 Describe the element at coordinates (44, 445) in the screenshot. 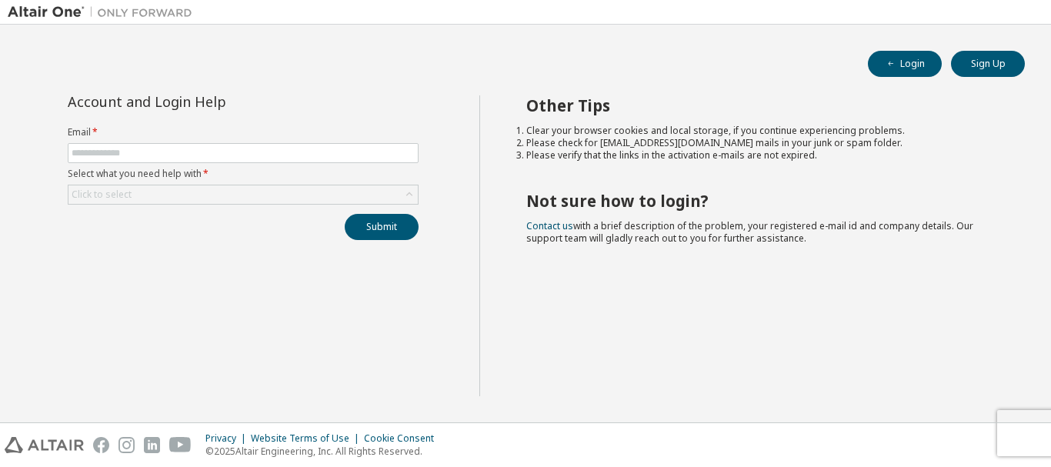

I see `img: altair_logo.svg` at that location.